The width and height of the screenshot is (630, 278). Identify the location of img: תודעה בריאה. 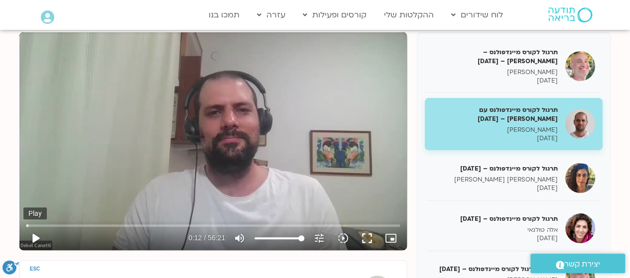
(570, 15).